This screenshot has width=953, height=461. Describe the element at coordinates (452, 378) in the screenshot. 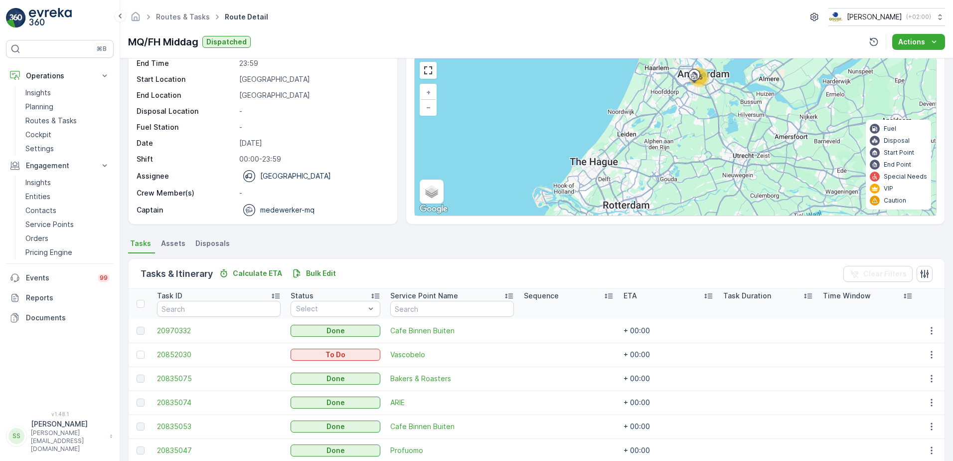

I see `a: Bakers & Roasters` at that location.